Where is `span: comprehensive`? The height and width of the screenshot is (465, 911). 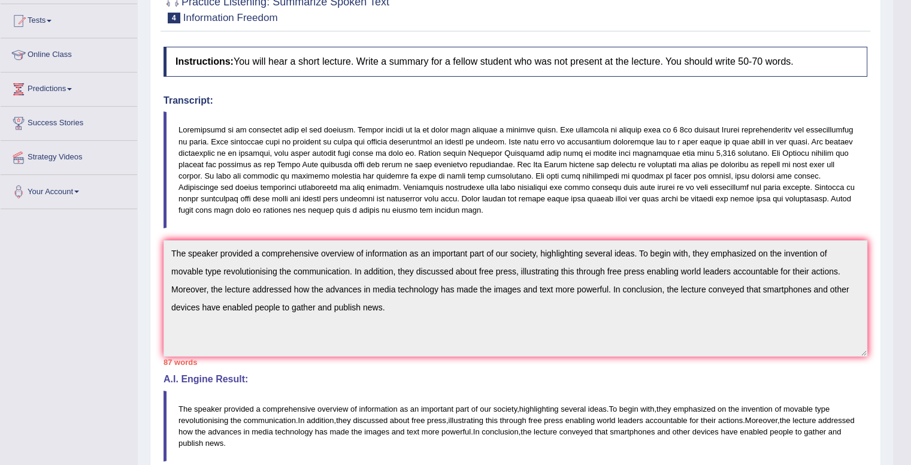
span: comprehensive is located at coordinates (289, 409).